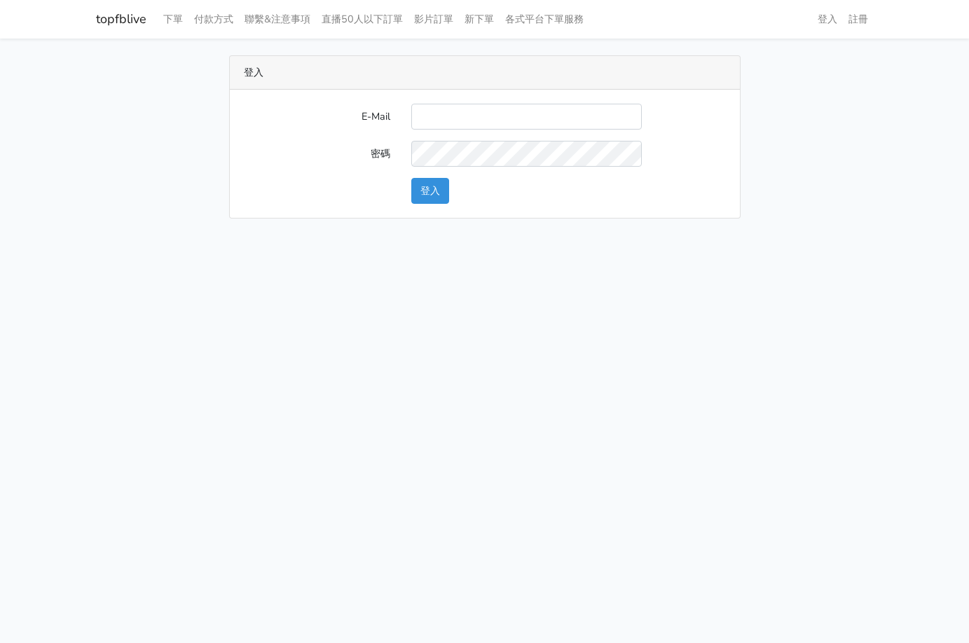 Image resolution: width=969 pixels, height=643 pixels. What do you see at coordinates (485, 73) in the screenshot?
I see `div: 登入` at bounding box center [485, 73].